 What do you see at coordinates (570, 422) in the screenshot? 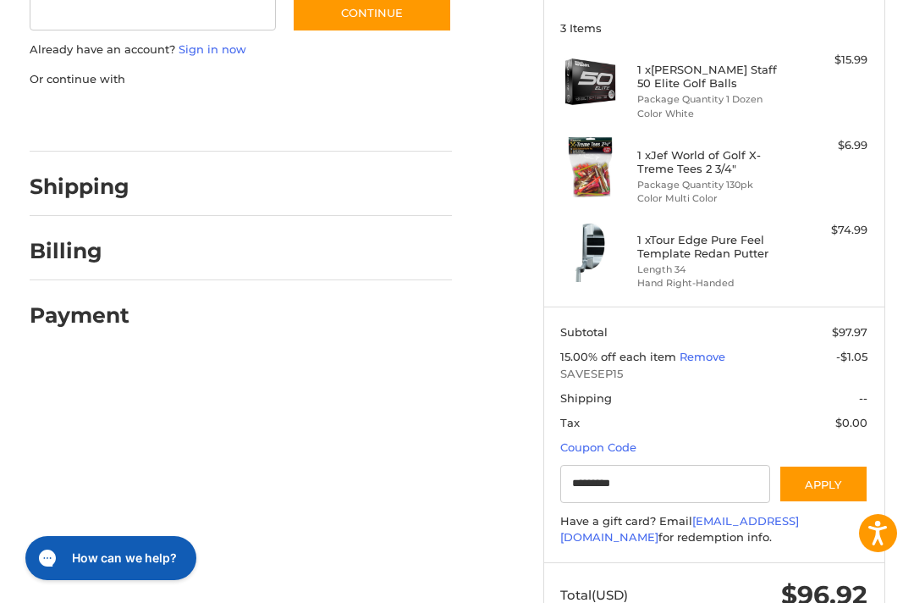
I see `span: Tax` at bounding box center [570, 422].